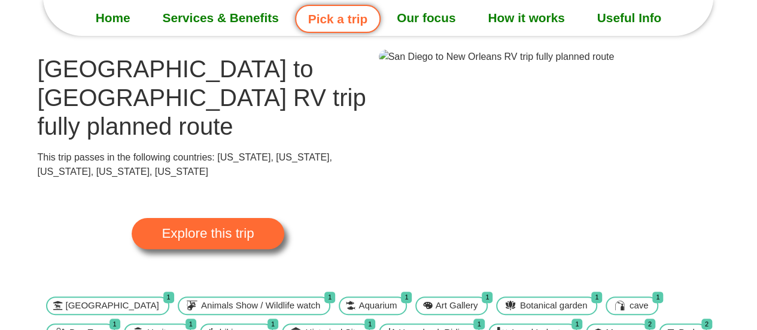  Describe the element at coordinates (378, 18) in the screenshot. I see `nav: Menu` at that location.